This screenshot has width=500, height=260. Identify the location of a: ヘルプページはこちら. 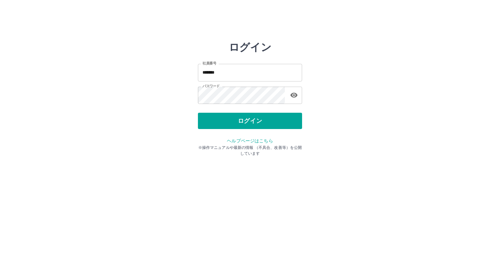
(250, 141).